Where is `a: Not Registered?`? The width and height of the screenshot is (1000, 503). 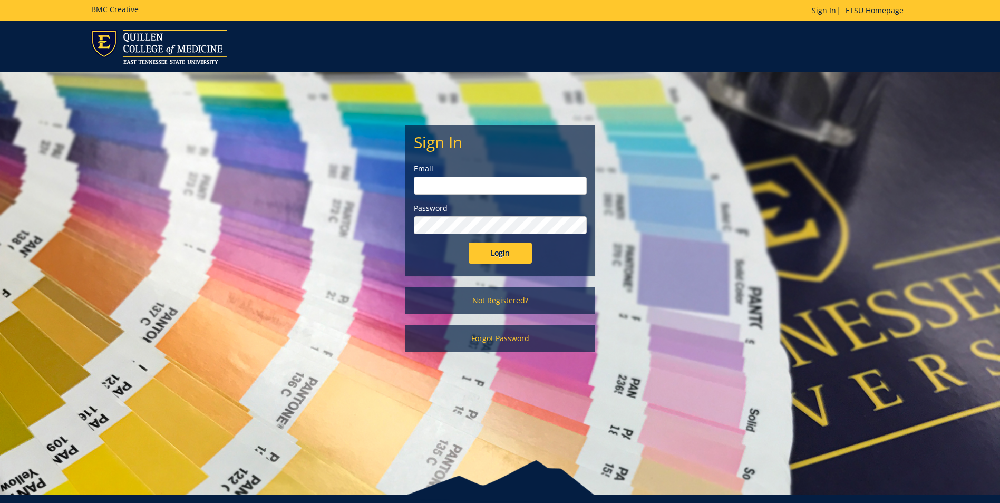 a: Not Registered? is located at coordinates (500, 301).